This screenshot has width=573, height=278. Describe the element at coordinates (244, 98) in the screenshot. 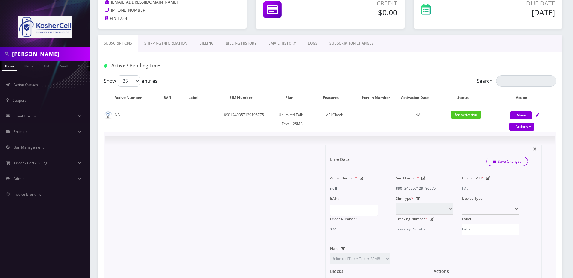

I see `th: SIM Number: activate to sort column ascending` at that location.